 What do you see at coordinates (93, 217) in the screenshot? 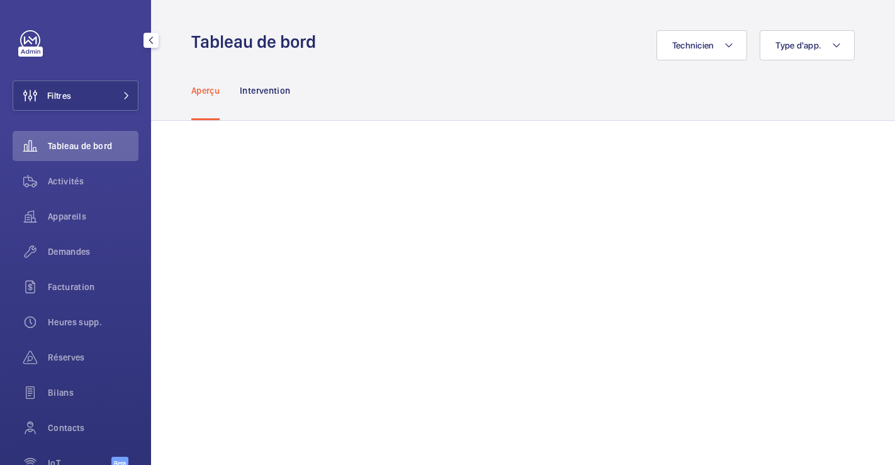
I see `span: Appareils` at bounding box center [93, 217].